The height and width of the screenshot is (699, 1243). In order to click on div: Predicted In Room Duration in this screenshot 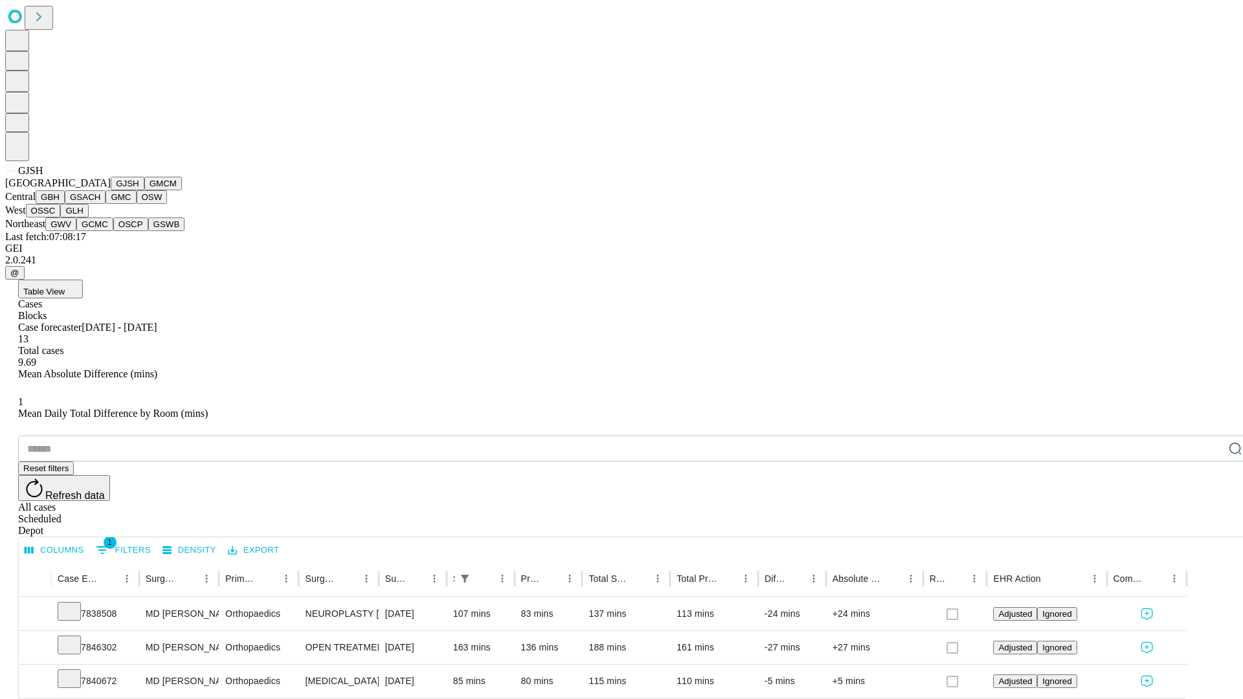, I will do `click(532, 579)`.